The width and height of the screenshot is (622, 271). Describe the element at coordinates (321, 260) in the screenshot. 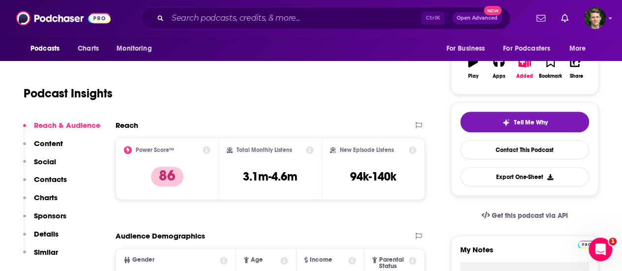

I see `span: Income` at that location.